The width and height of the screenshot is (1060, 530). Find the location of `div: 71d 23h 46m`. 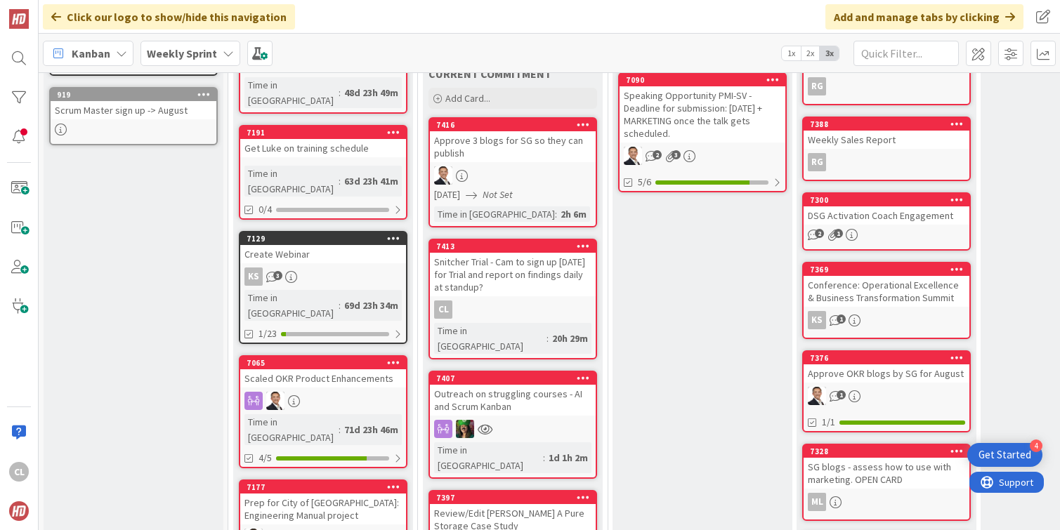

div: 71d 23h 46m is located at coordinates (371, 430).